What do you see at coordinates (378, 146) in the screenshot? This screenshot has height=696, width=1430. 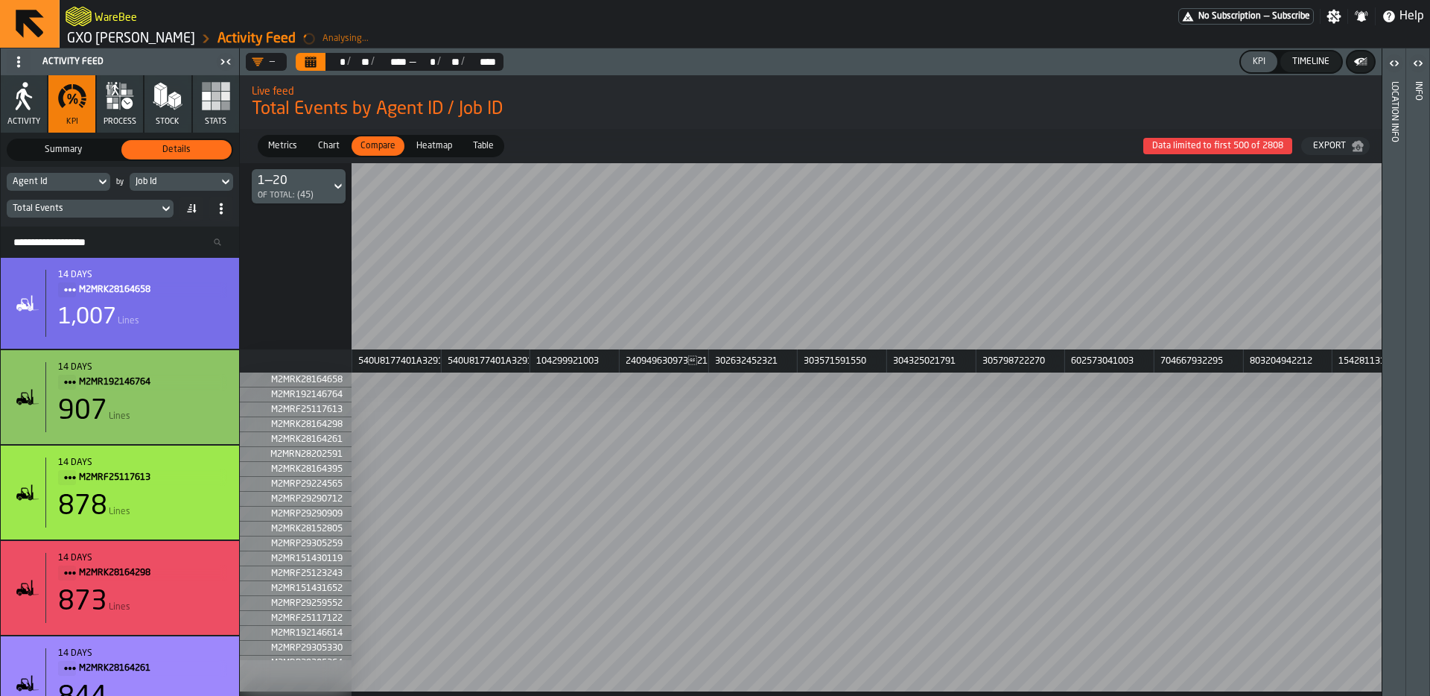 I see `label: button-switch-multi-Compare` at bounding box center [378, 146].